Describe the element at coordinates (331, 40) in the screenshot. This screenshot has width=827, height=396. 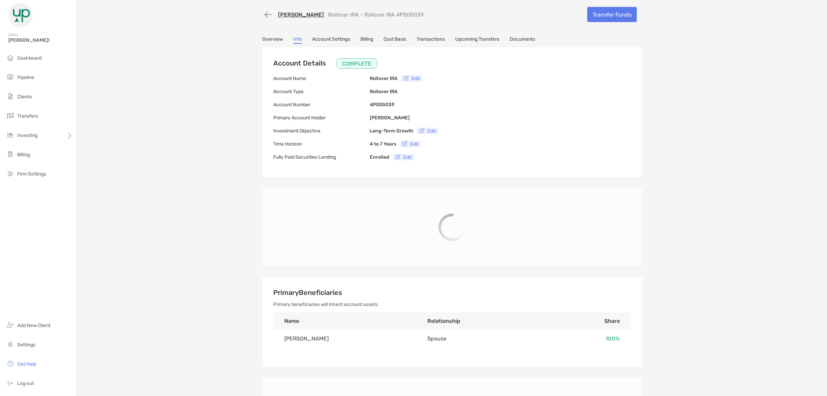
I see `a: Account Settings` at that location.